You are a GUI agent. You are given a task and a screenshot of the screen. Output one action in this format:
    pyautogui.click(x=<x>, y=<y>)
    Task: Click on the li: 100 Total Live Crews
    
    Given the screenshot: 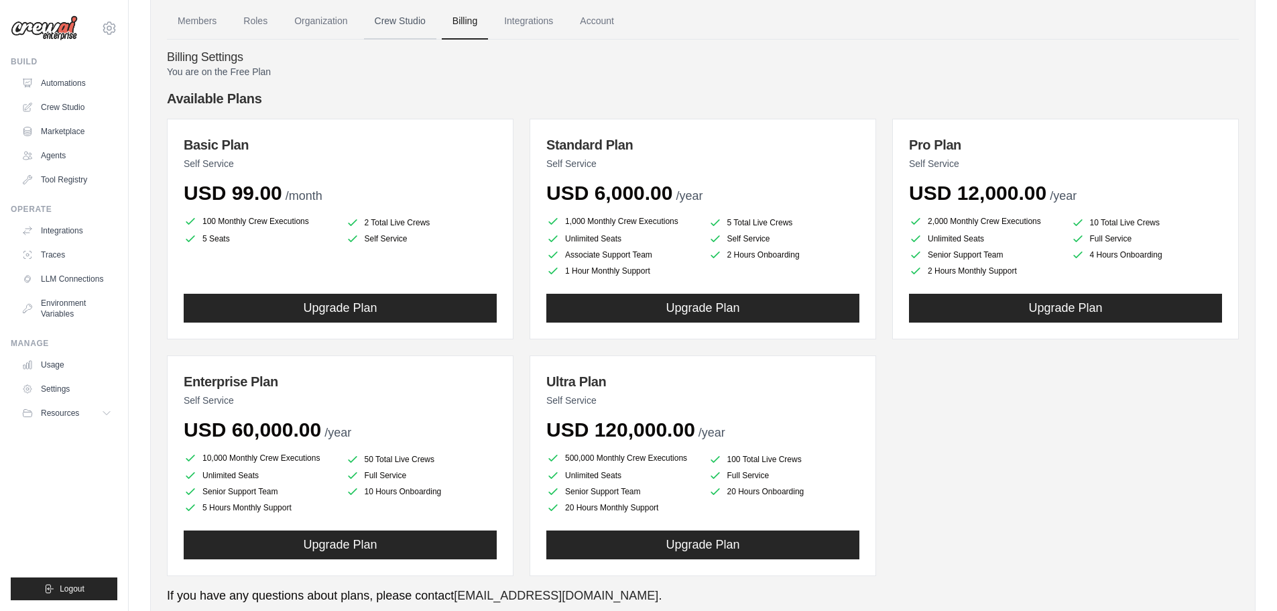 What is the action you would take?
    pyautogui.click(x=785, y=459)
    